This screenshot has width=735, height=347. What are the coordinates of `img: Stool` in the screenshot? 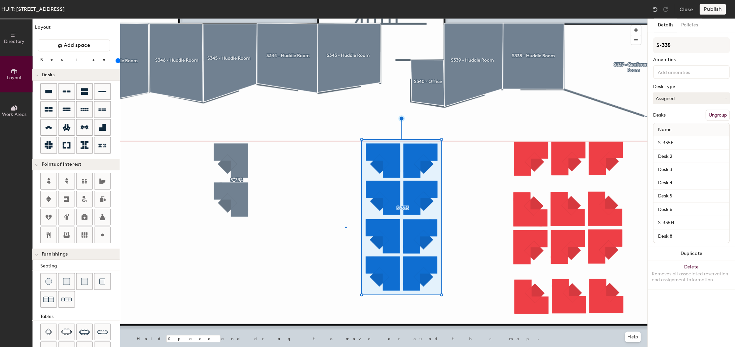 It's located at (53, 280).